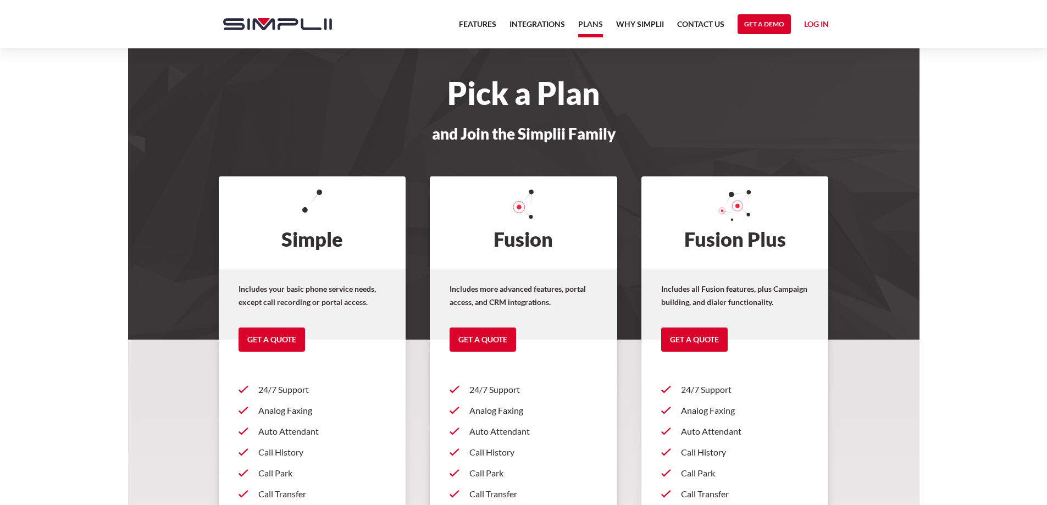 This screenshot has height=505, width=1047. Describe the element at coordinates (477, 27) in the screenshot. I see `a: Features` at that location.